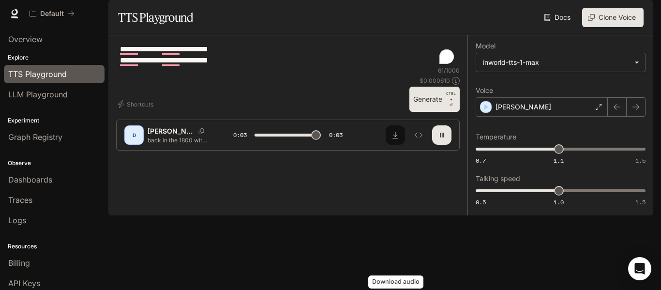 The height and width of the screenshot is (290, 661). Describe the element at coordinates (288, 55) in the screenshot. I see `textarea: To enrich screen reader interactions, please activate Accessibility in Grammarly extension settings` at that location.